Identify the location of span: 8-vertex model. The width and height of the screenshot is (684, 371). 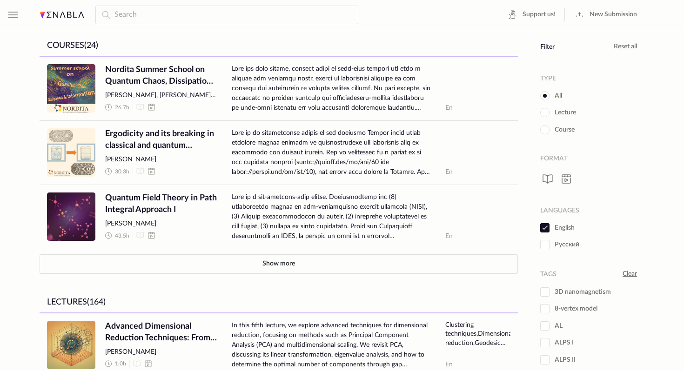
(569, 309).